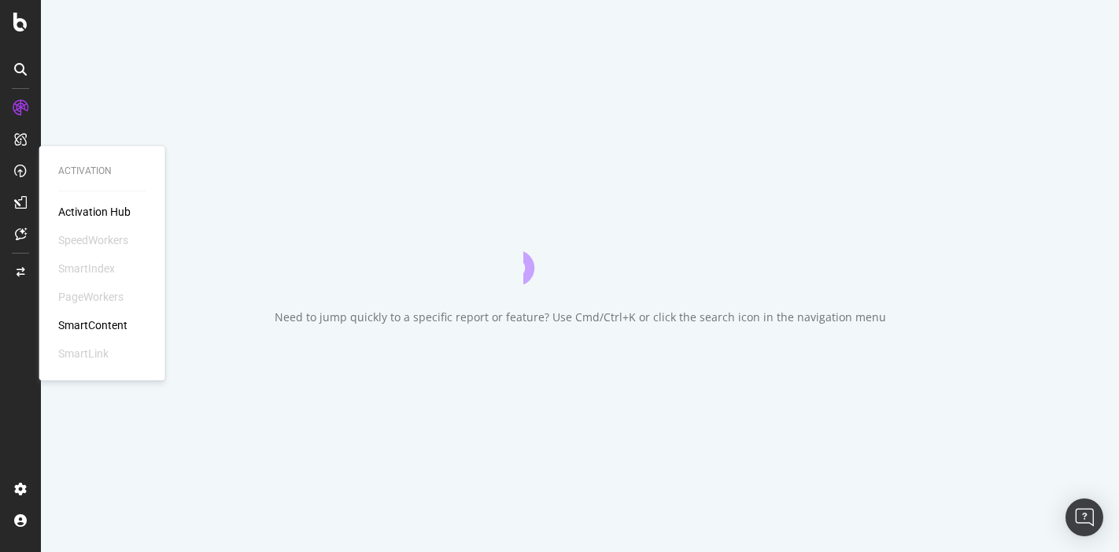 The height and width of the screenshot is (552, 1119). What do you see at coordinates (93, 240) in the screenshot?
I see `div: SpeedWorkers` at bounding box center [93, 240].